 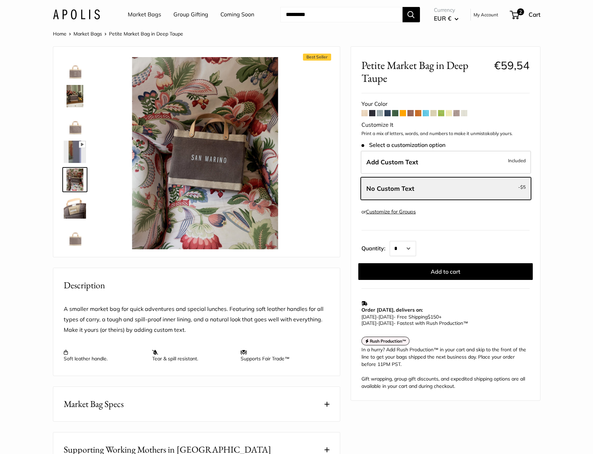 I want to click on button: Add to cart, so click(x=446, y=272).